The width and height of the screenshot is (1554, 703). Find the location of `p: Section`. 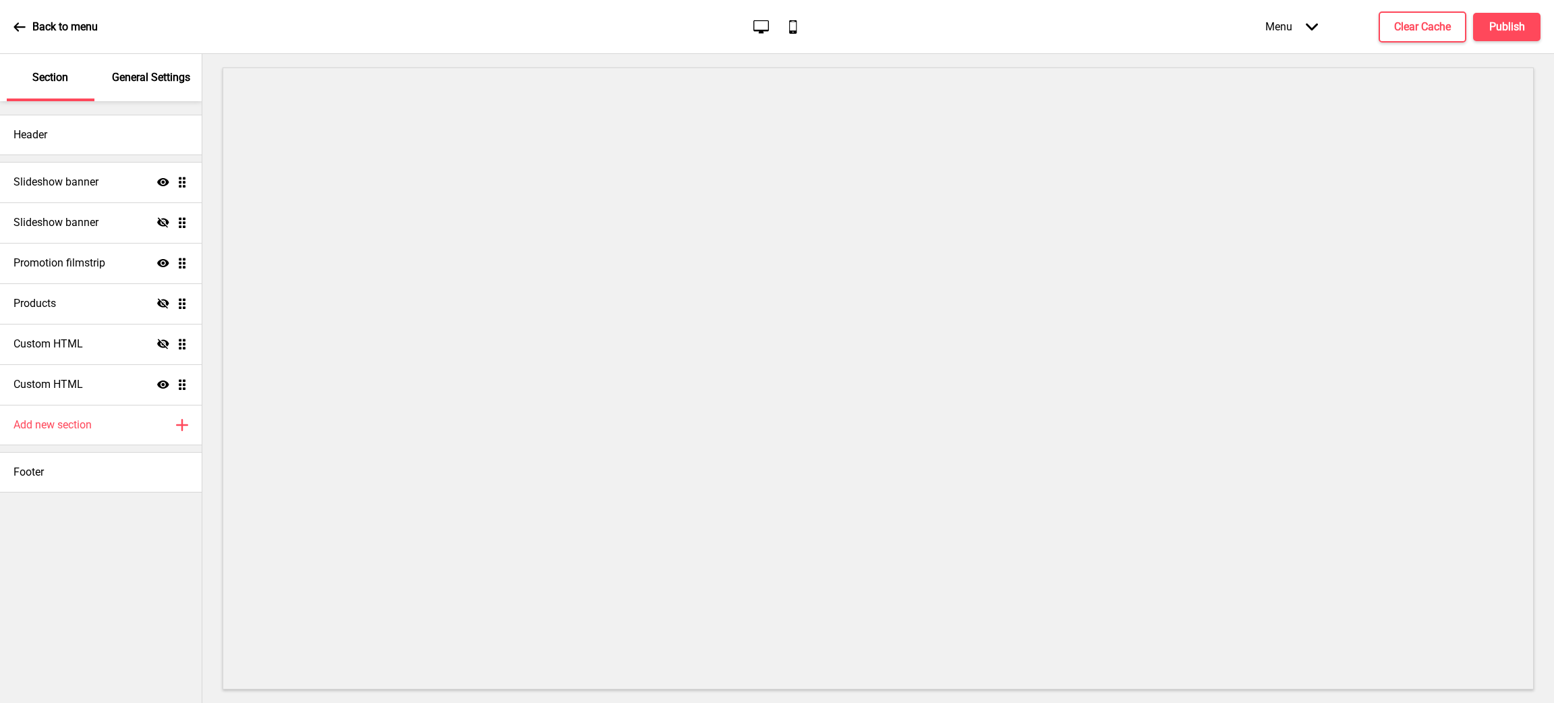

p: Section is located at coordinates (50, 78).